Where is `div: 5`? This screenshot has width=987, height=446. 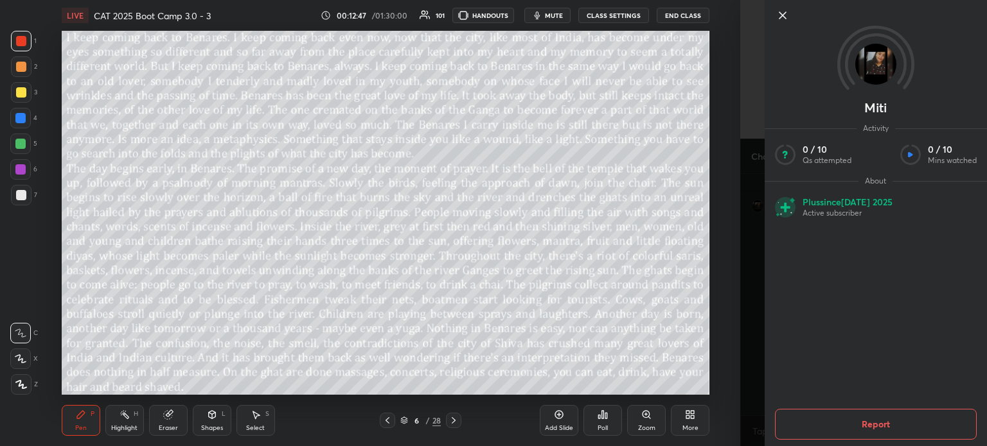
div: 5 is located at coordinates (24, 144).